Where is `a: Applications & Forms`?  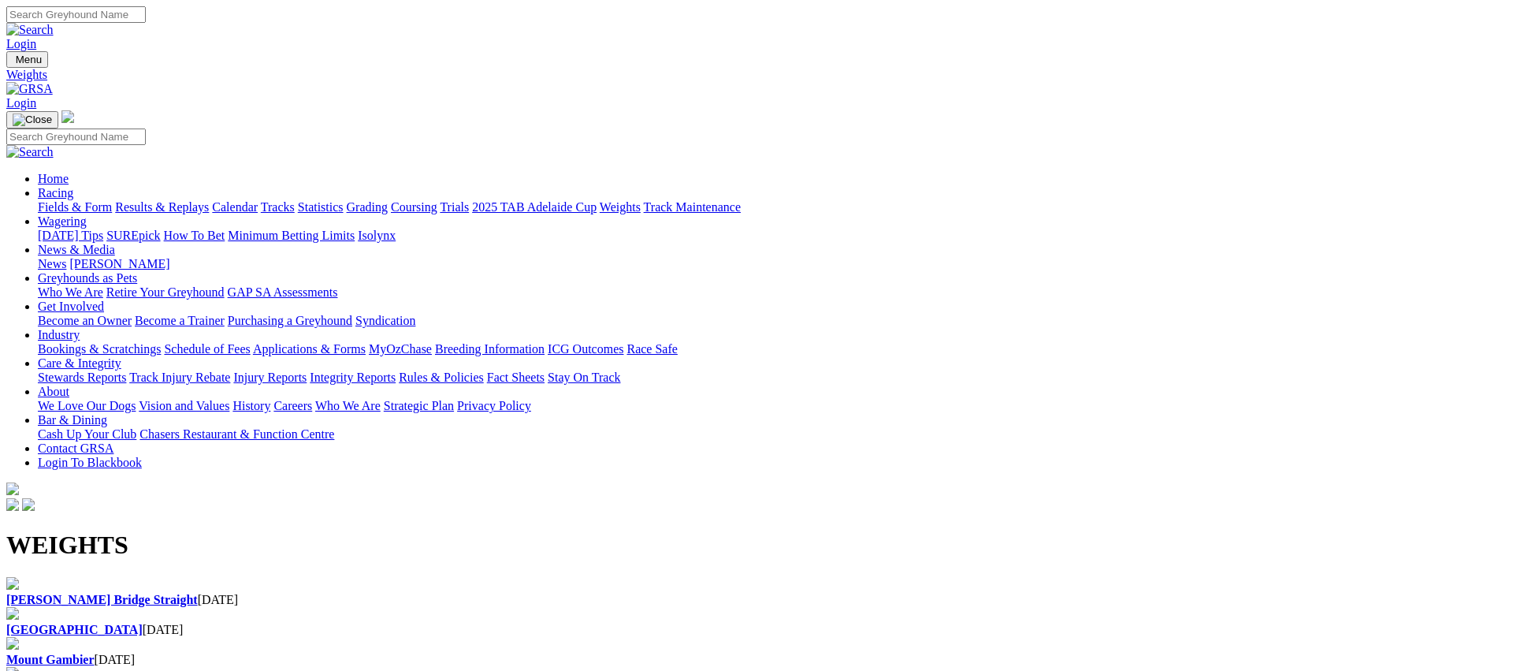
a: Applications & Forms is located at coordinates (309, 348).